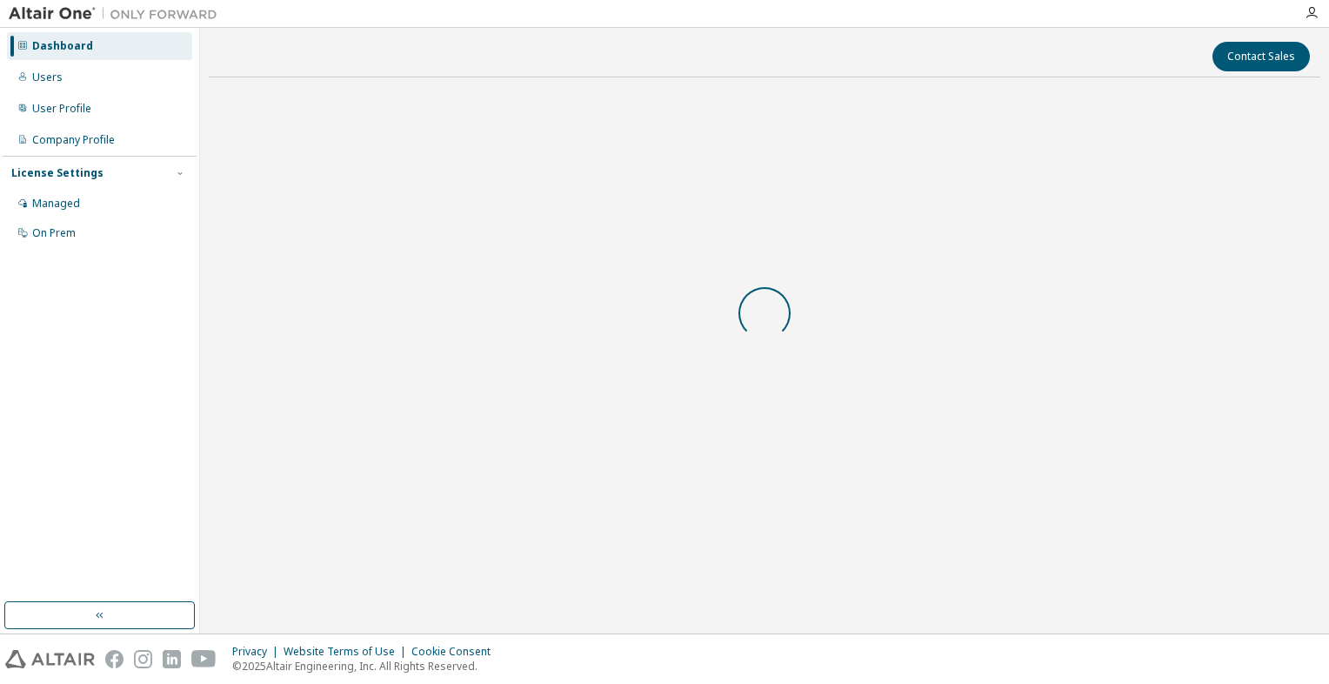 The height and width of the screenshot is (684, 1329). I want to click on img: Altair One, so click(117, 14).